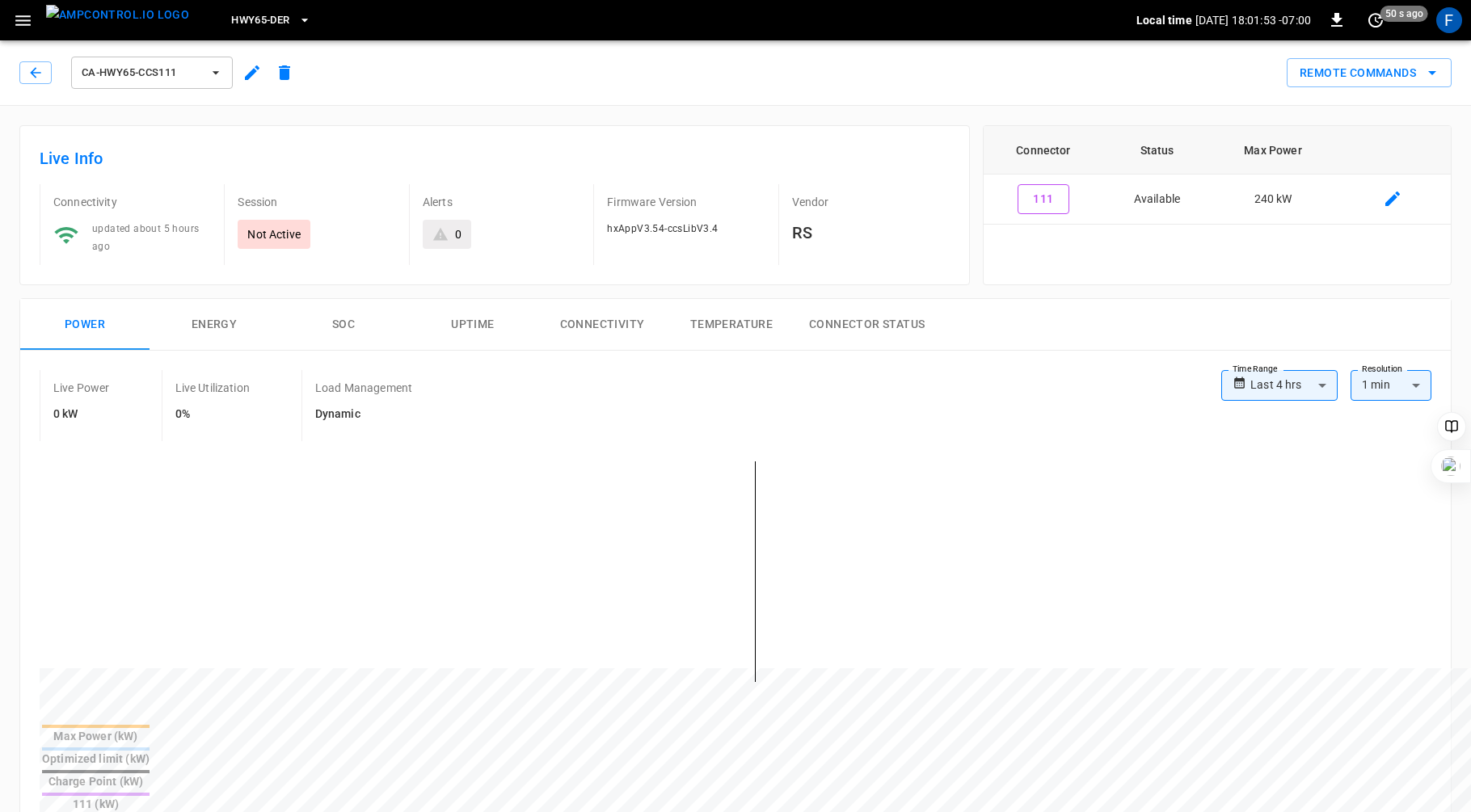 The height and width of the screenshot is (812, 1471). I want to click on p: Firmware Version, so click(686, 202).